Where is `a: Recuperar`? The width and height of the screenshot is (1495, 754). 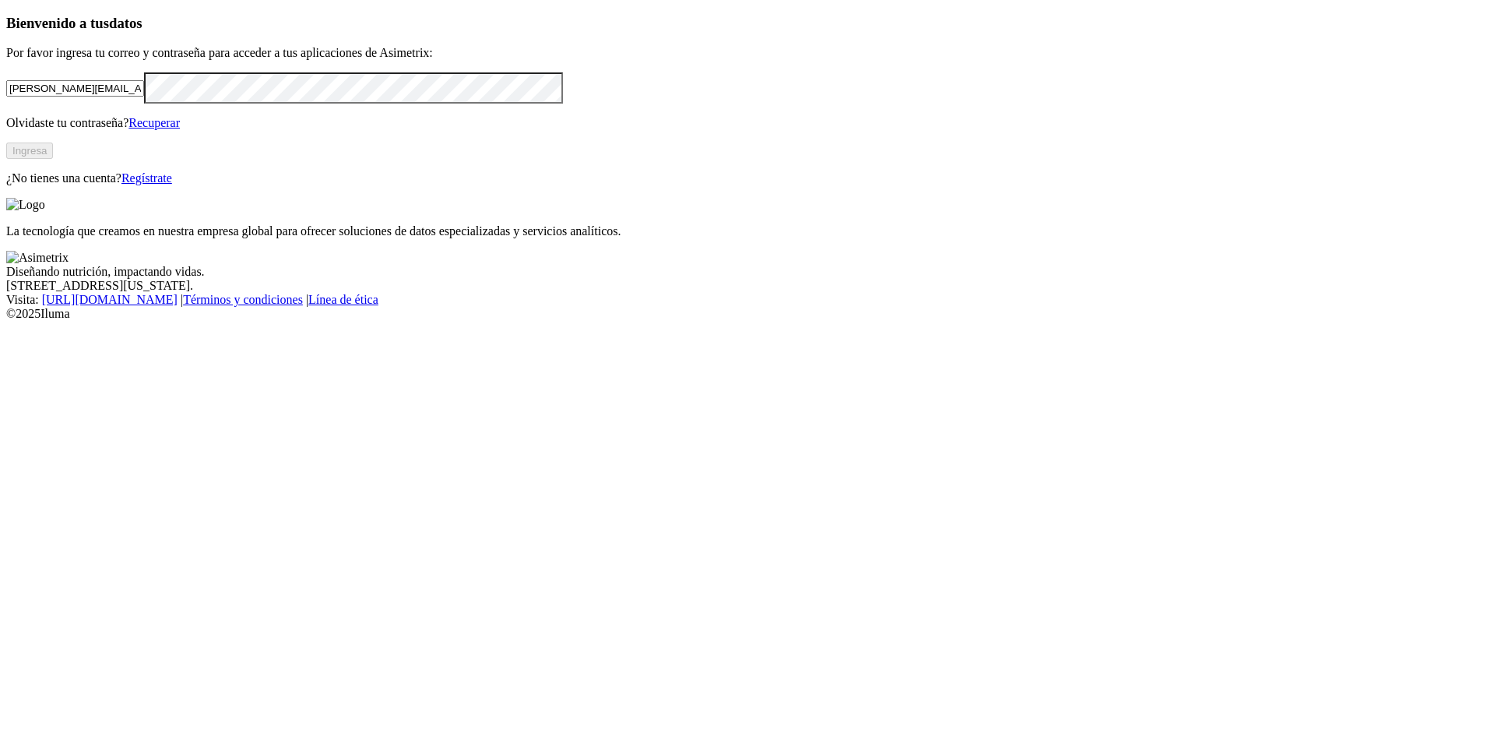 a: Recuperar is located at coordinates (154, 122).